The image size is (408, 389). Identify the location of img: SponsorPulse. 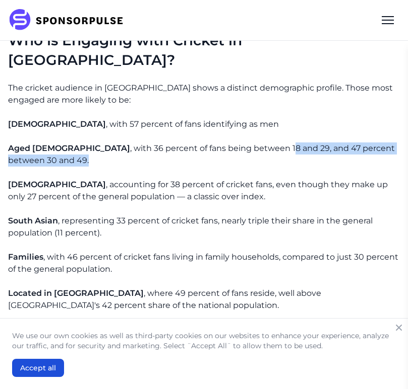
(69, 20).